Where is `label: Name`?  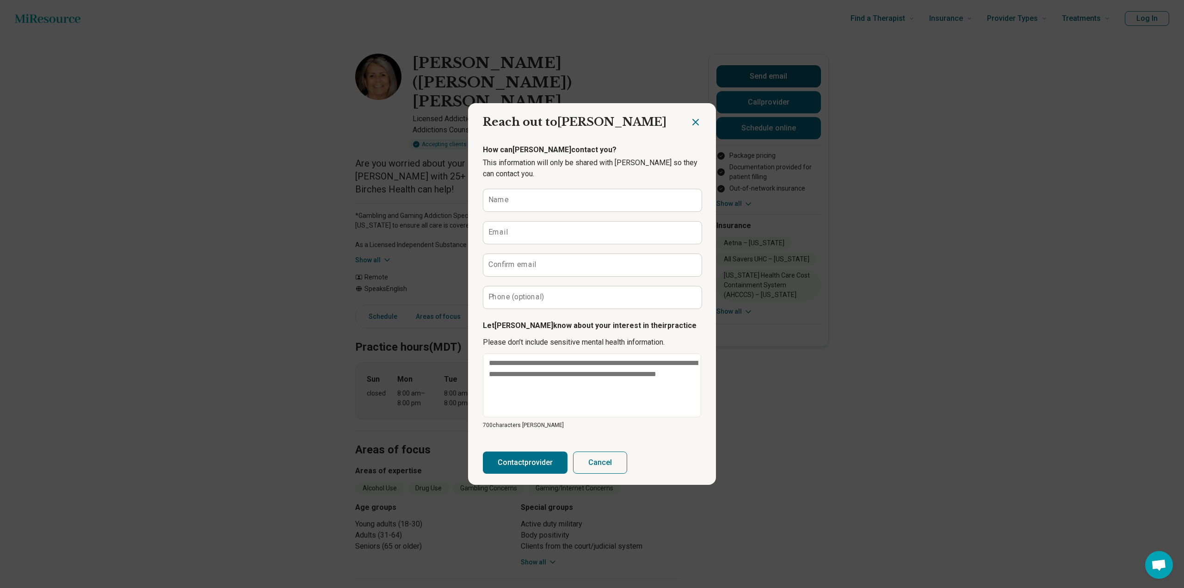 label: Name is located at coordinates (499, 200).